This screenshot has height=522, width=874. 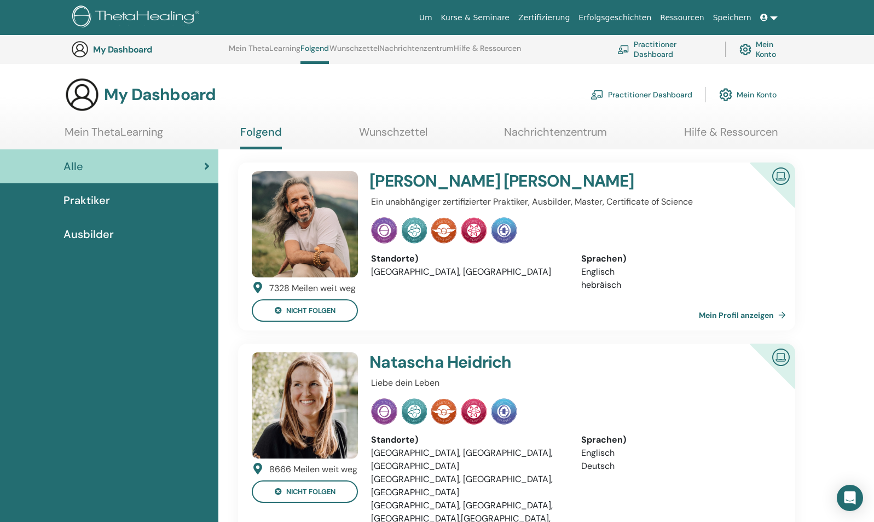 I want to click on a: Mein Profil anzeigen, so click(x=744, y=315).